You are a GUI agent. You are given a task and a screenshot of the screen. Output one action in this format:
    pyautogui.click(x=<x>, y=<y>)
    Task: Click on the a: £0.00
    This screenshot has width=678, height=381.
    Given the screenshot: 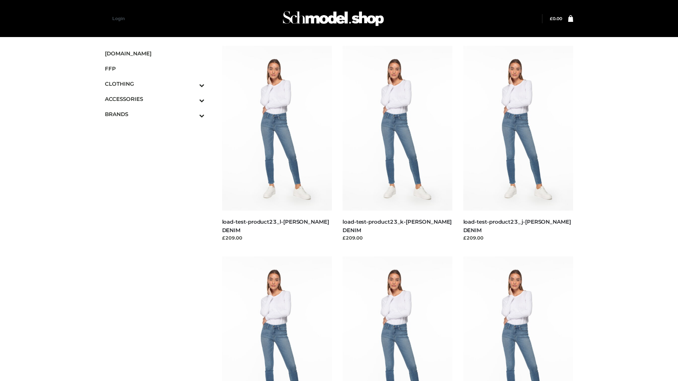 What is the action you would take?
    pyautogui.click(x=556, y=18)
    